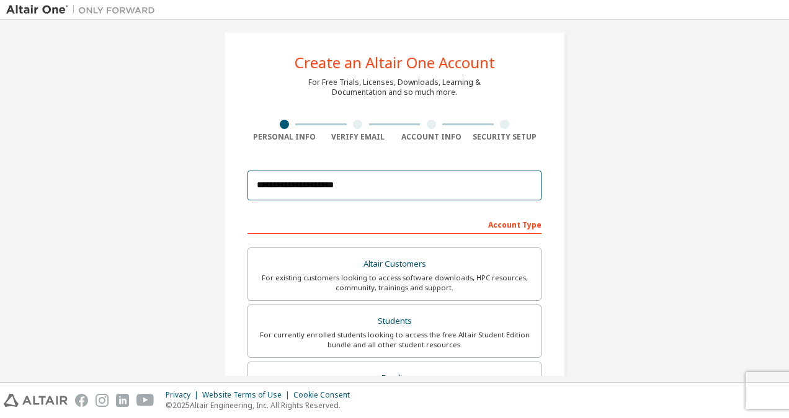 This screenshot has width=789, height=418. I want to click on div: Security Setup, so click(505, 137).